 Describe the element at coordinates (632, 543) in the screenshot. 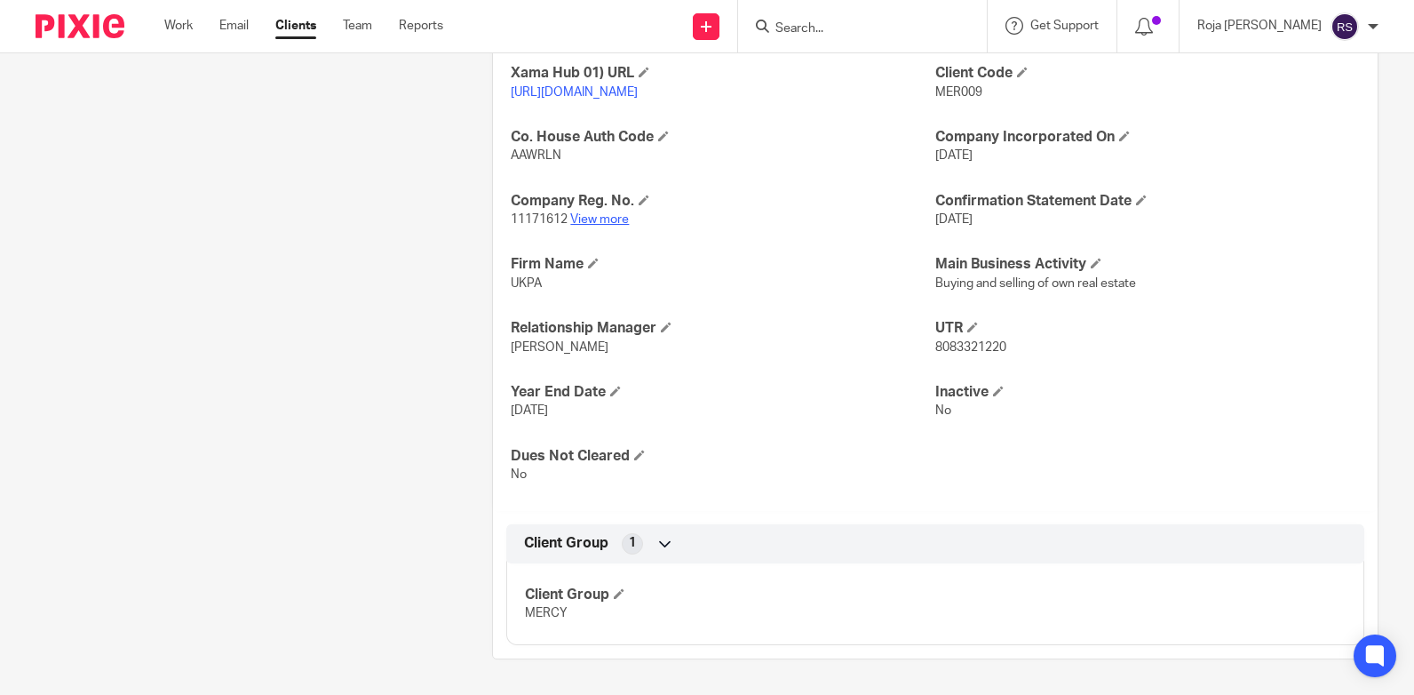

I see `span: 1` at that location.